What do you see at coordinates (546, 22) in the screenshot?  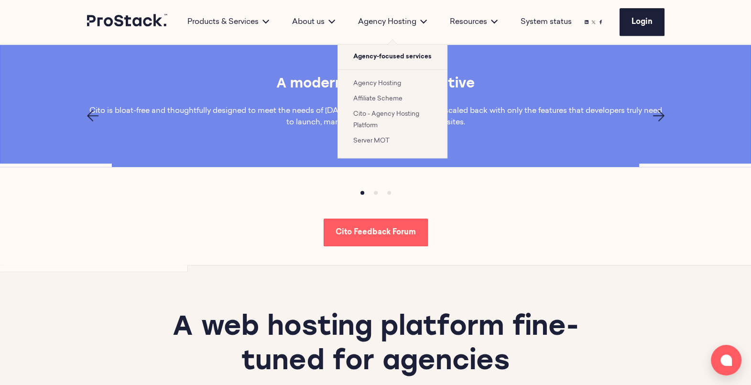 I see `a: System status` at bounding box center [546, 22].